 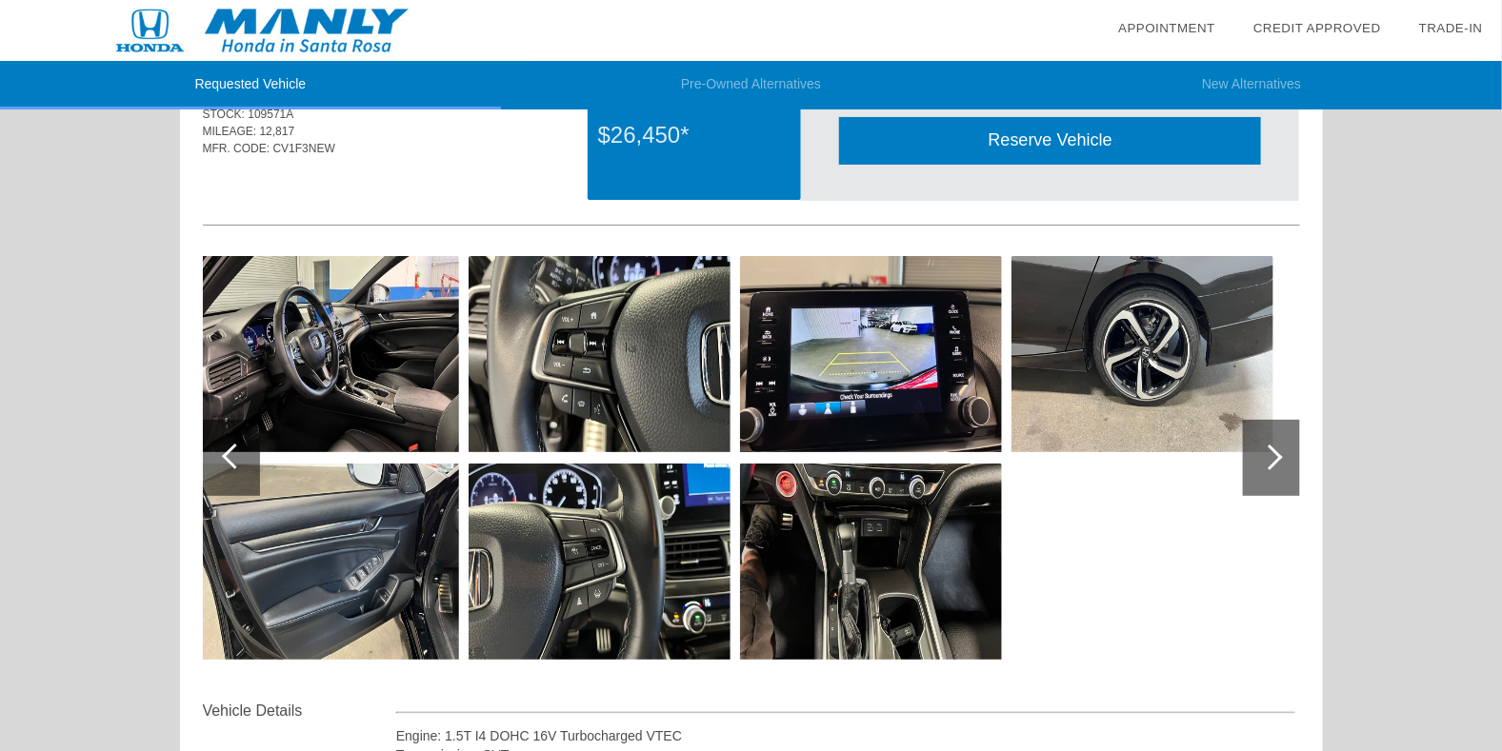 I want to click on div: Vehicle Details, so click(x=299, y=711).